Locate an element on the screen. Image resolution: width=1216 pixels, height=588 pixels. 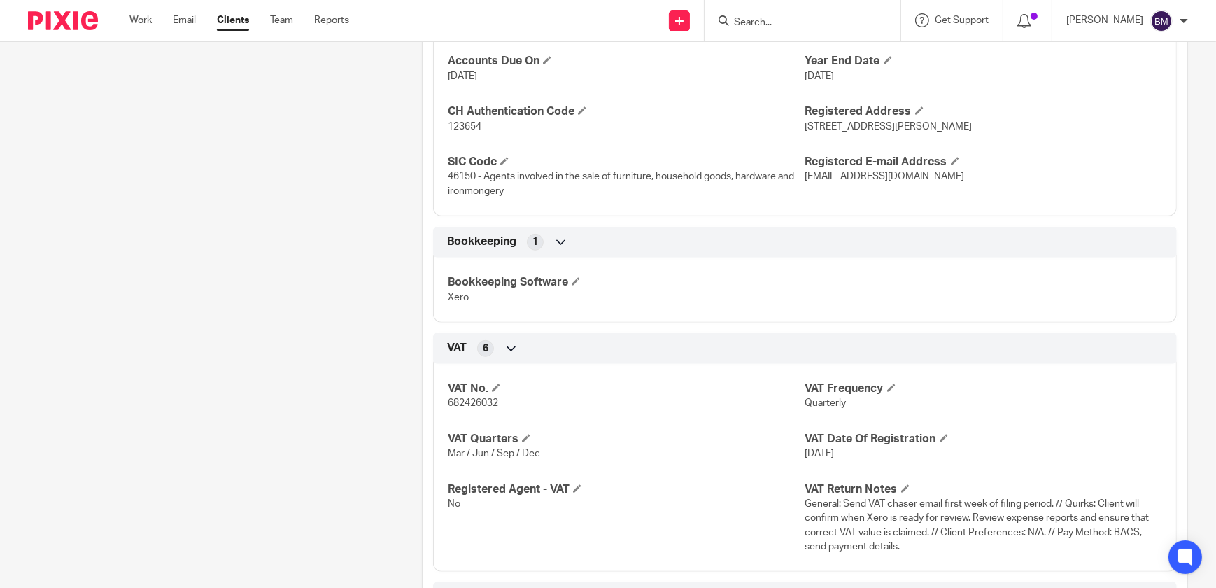
h4: Bookkeeping Software is located at coordinates (626, 282).